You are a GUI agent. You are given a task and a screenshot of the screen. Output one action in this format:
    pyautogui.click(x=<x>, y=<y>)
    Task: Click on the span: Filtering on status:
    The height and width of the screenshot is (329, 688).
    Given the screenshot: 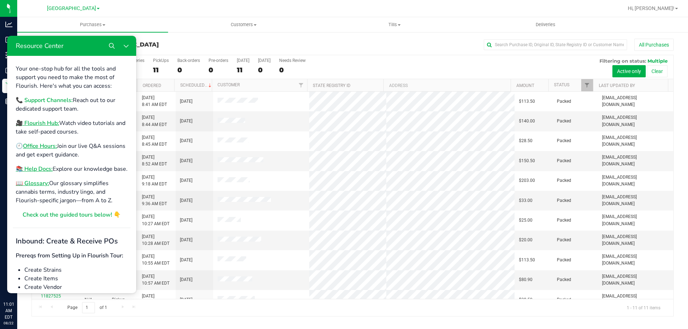 What is the action you would take?
    pyautogui.click(x=623, y=61)
    